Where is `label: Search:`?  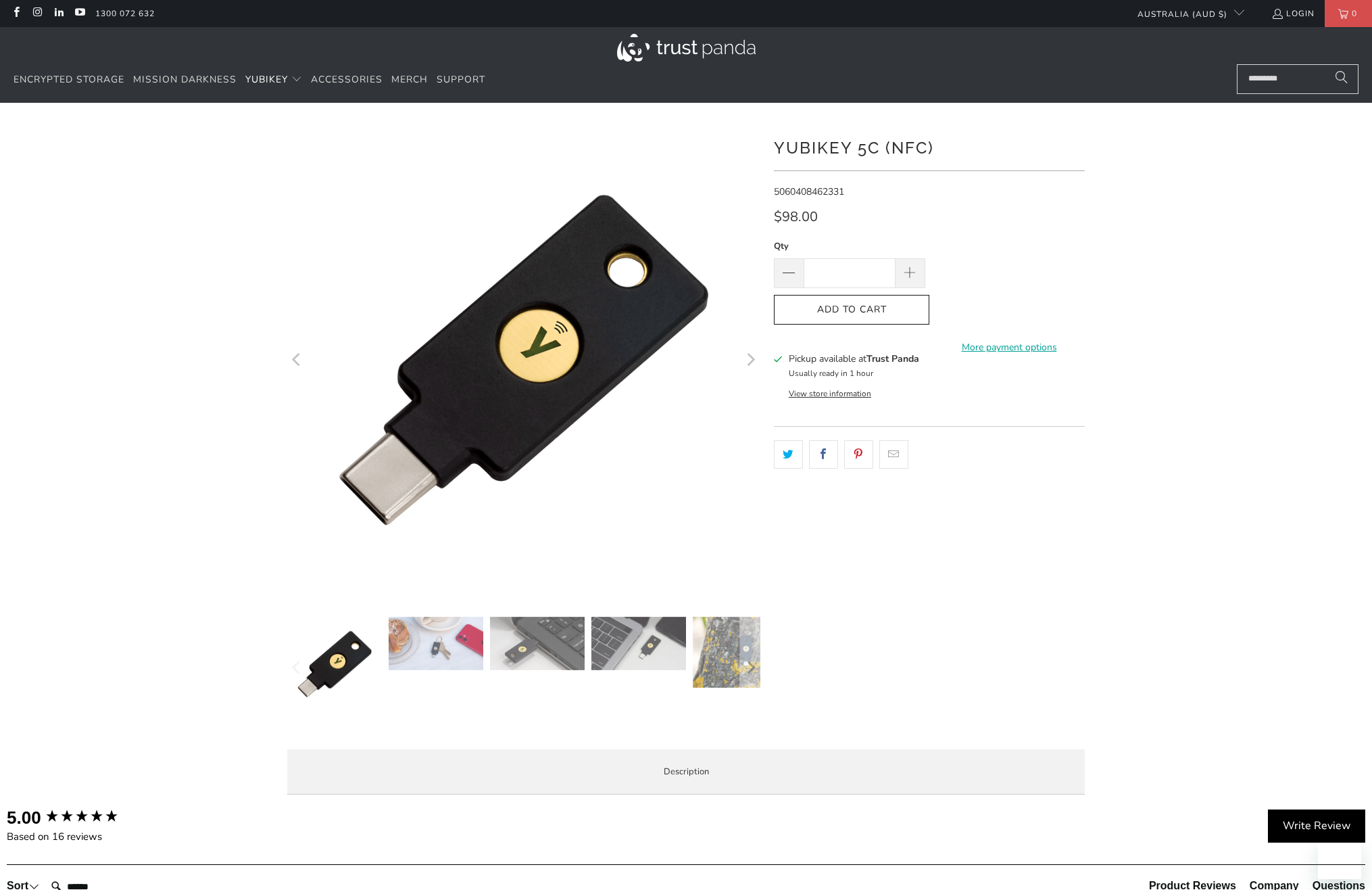
label: Search: is located at coordinates (45, 872).